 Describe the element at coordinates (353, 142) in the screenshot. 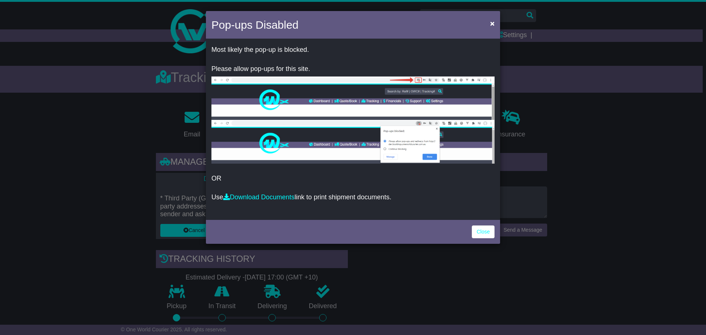

I see `img: allow-popup-2.png` at that location.